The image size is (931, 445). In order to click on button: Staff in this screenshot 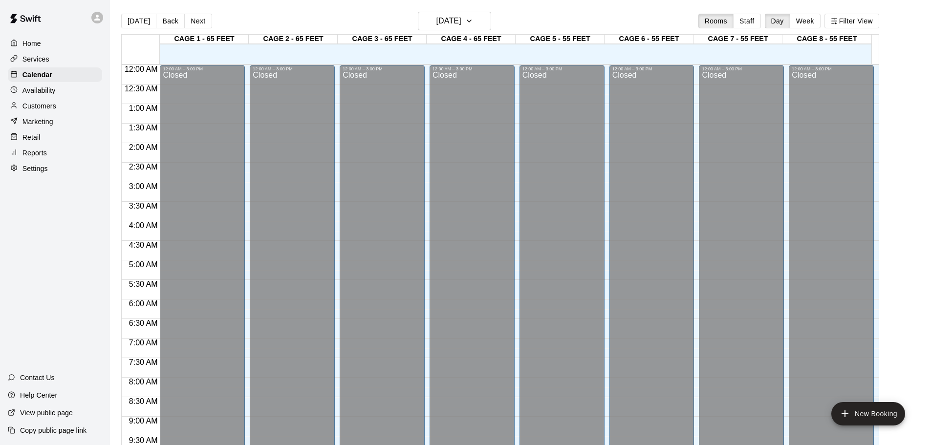, I will do `click(747, 21)`.